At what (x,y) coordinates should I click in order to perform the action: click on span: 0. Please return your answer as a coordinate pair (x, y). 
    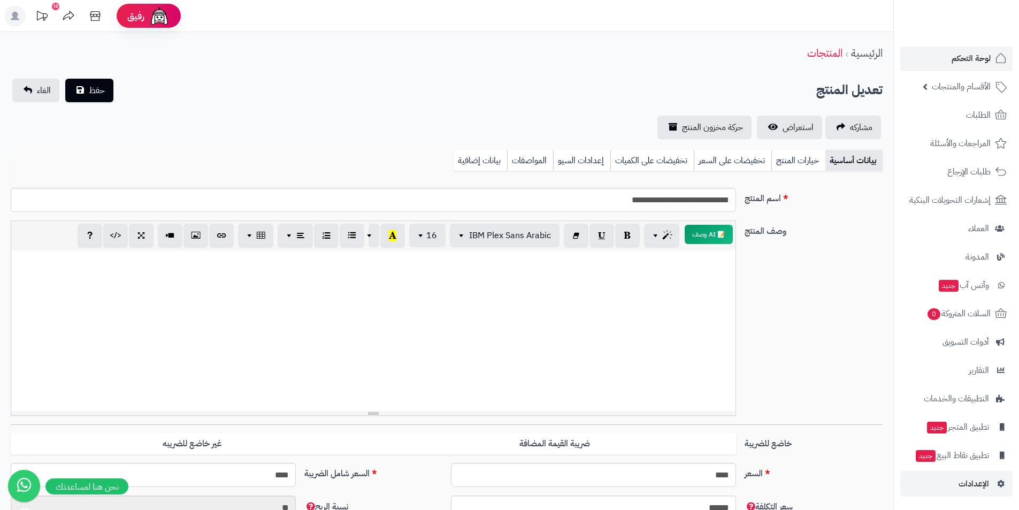
    Looking at the image, I should click on (934, 314).